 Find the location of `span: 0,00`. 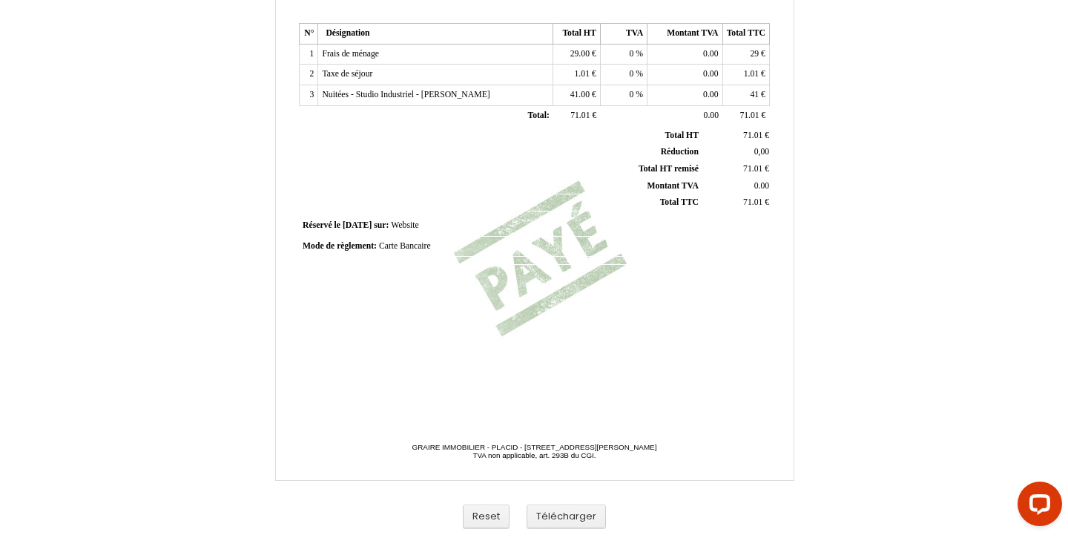

span: 0,00 is located at coordinates (762, 151).